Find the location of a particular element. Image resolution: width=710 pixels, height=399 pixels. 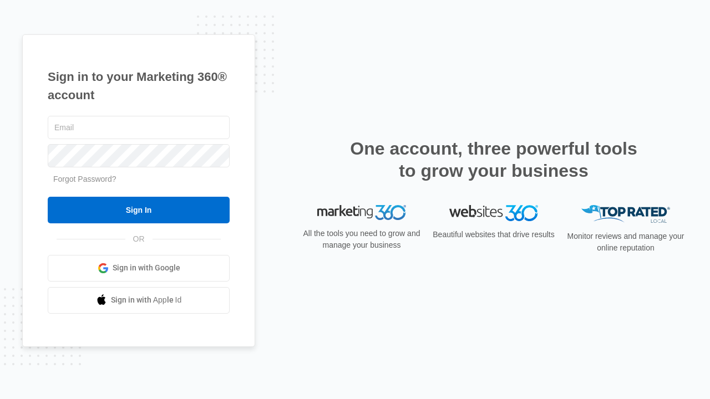

p: All the tools you need to grow and manage your business is located at coordinates (361, 239).